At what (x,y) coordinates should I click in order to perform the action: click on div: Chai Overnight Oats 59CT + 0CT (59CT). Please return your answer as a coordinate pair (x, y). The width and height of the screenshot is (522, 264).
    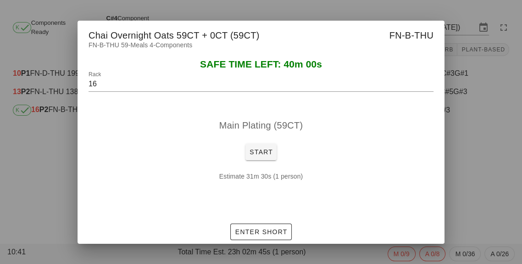
    Looking at the image, I should click on (261, 34).